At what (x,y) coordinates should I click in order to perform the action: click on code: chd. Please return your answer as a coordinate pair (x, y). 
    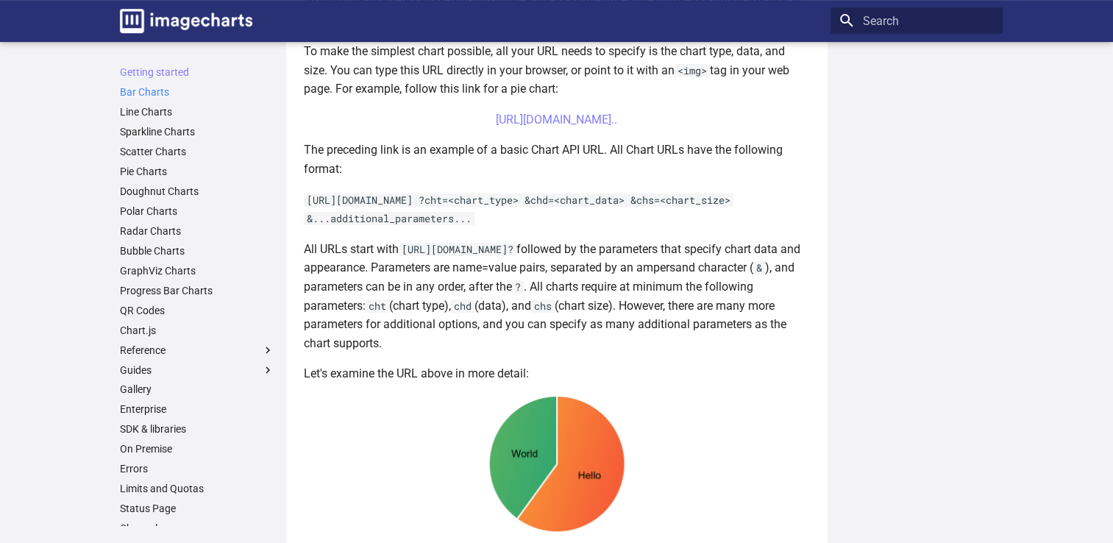
    Looking at the image, I should click on (463, 306).